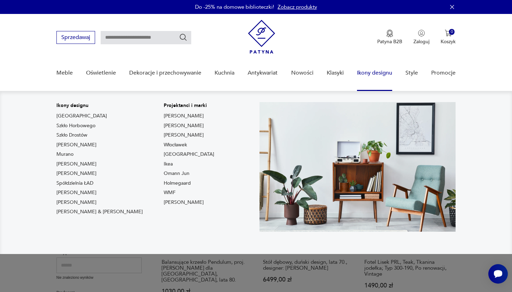  Describe the element at coordinates (390, 33) in the screenshot. I see `img: Ikona medalu` at that location.